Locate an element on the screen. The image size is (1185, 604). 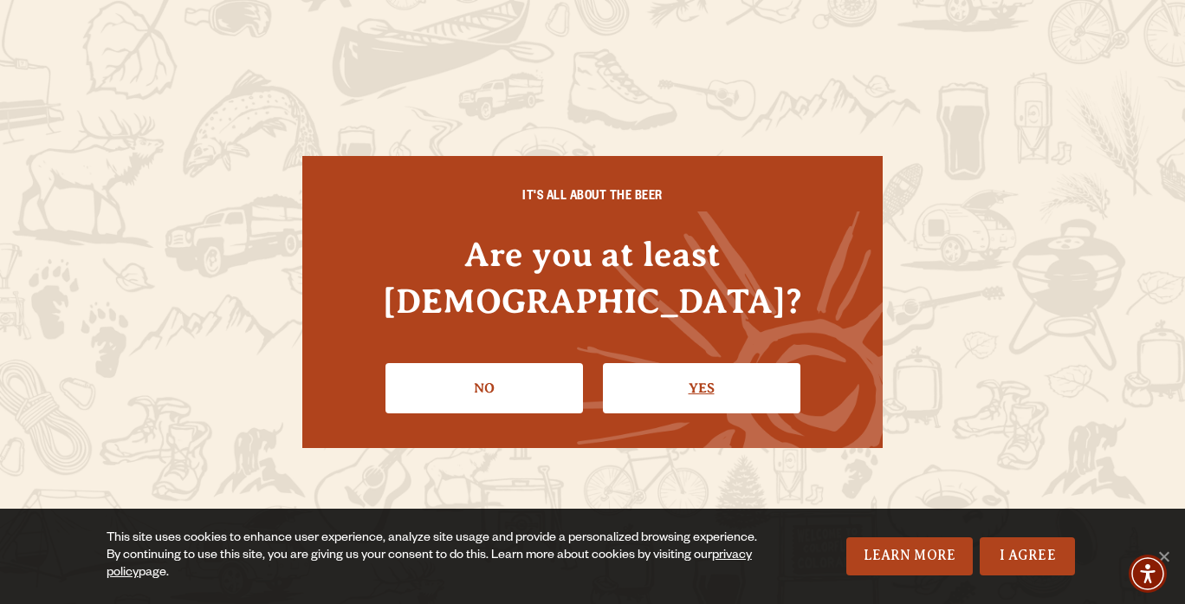
div: This site uses cookies to enhance user experience, analyze site usage and provide a personalized ... is located at coordinates (436, 556).